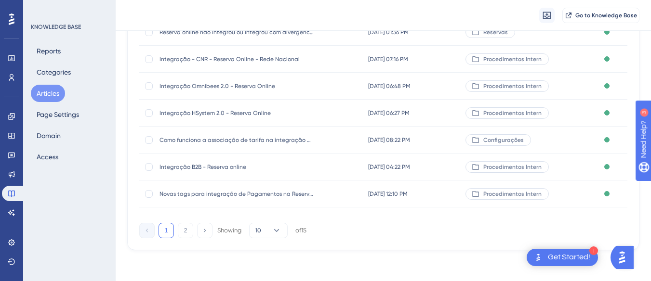 The image size is (651, 281). What do you see at coordinates (495, 32) in the screenshot?
I see `span: Reservas` at bounding box center [495, 32].